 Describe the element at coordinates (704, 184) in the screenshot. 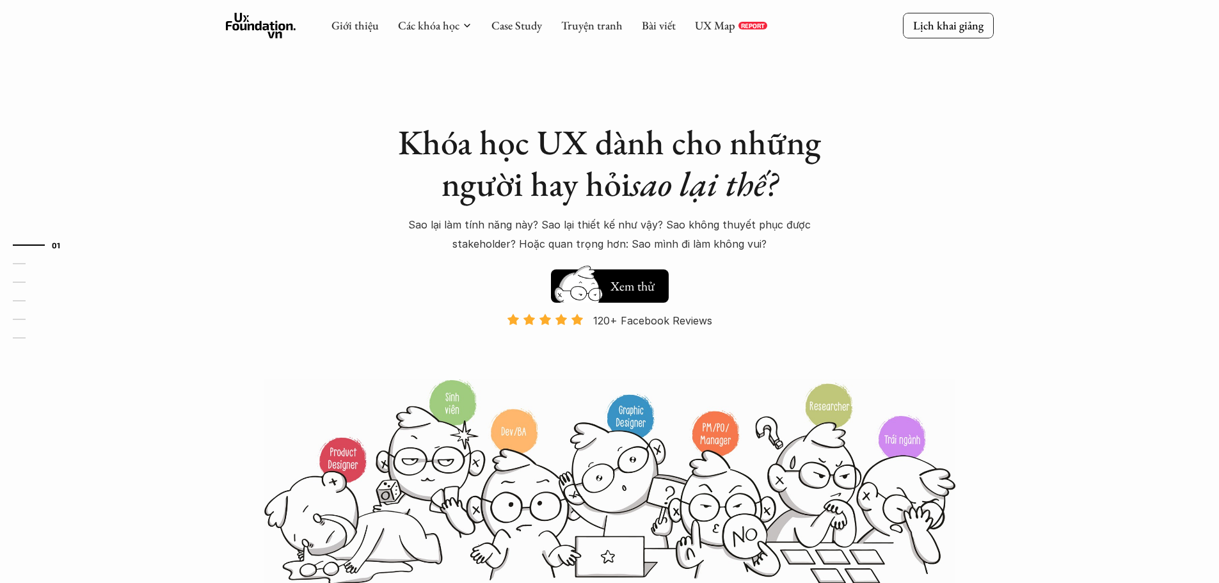

I see `em: sao lại thế?` at that location.